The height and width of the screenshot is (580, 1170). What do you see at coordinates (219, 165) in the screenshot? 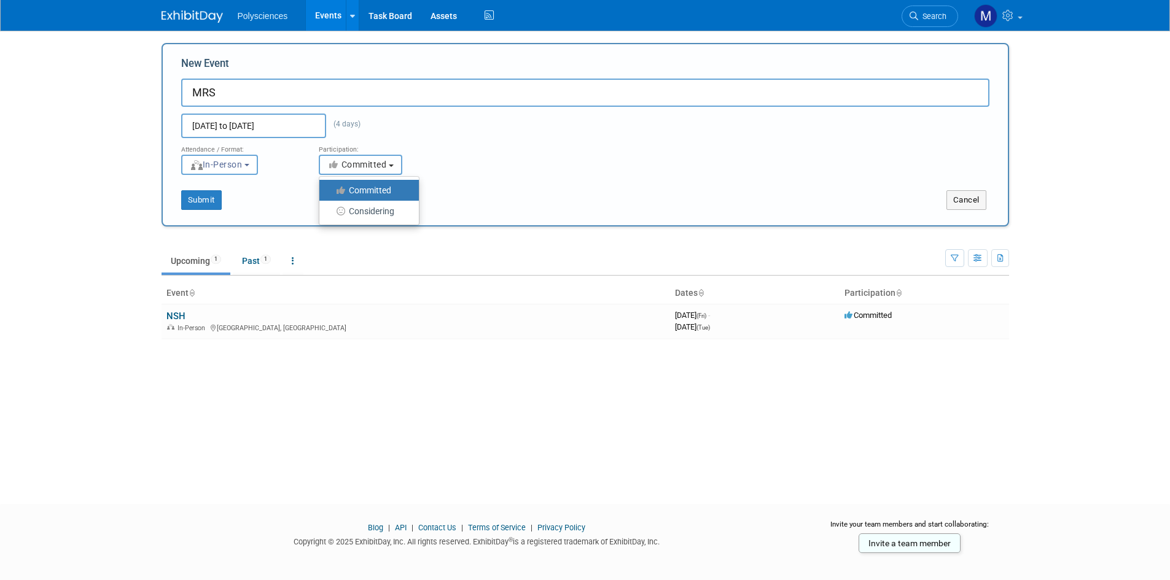
I see `button: In-Person` at bounding box center [219, 165].